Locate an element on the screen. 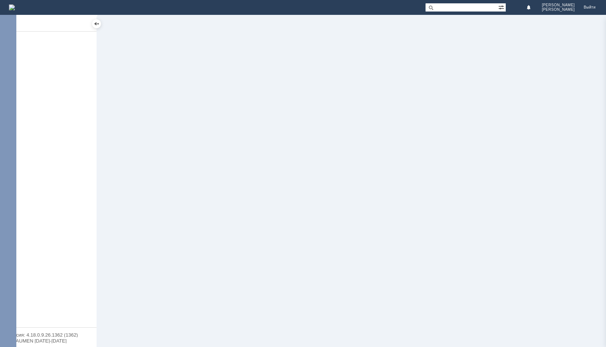 This screenshot has width=606, height=347. div: Версия: 4.18.0.9.26.1362 (1362) is located at coordinates (48, 335).